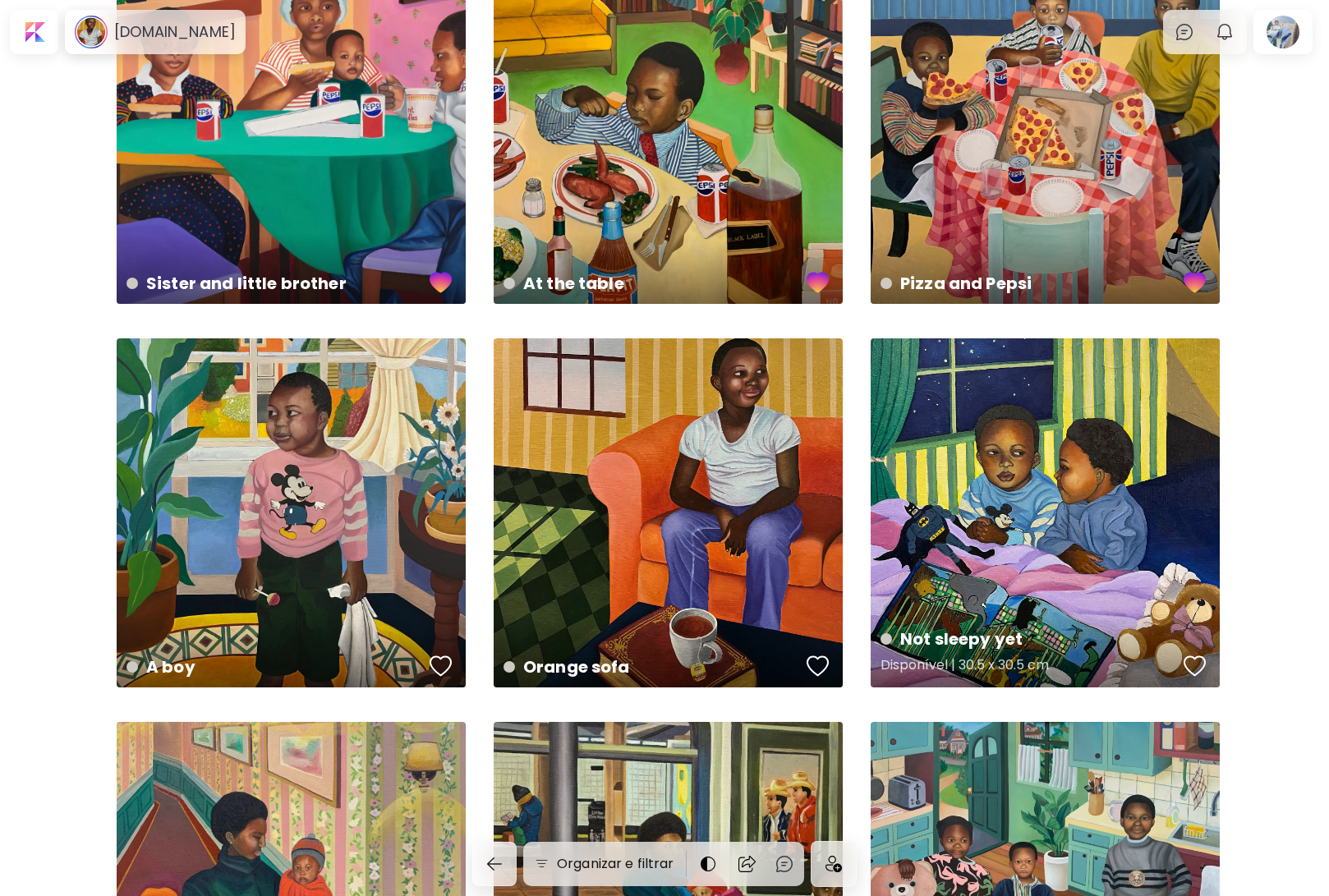 The image size is (1329, 896). What do you see at coordinates (668, 513) in the screenshot?
I see `a: Orange sofafavoriteshttps://cdn.kaleido.art/CDN/Artwork/106053/Primary/medium.webp?updated=463017` at bounding box center [668, 513].